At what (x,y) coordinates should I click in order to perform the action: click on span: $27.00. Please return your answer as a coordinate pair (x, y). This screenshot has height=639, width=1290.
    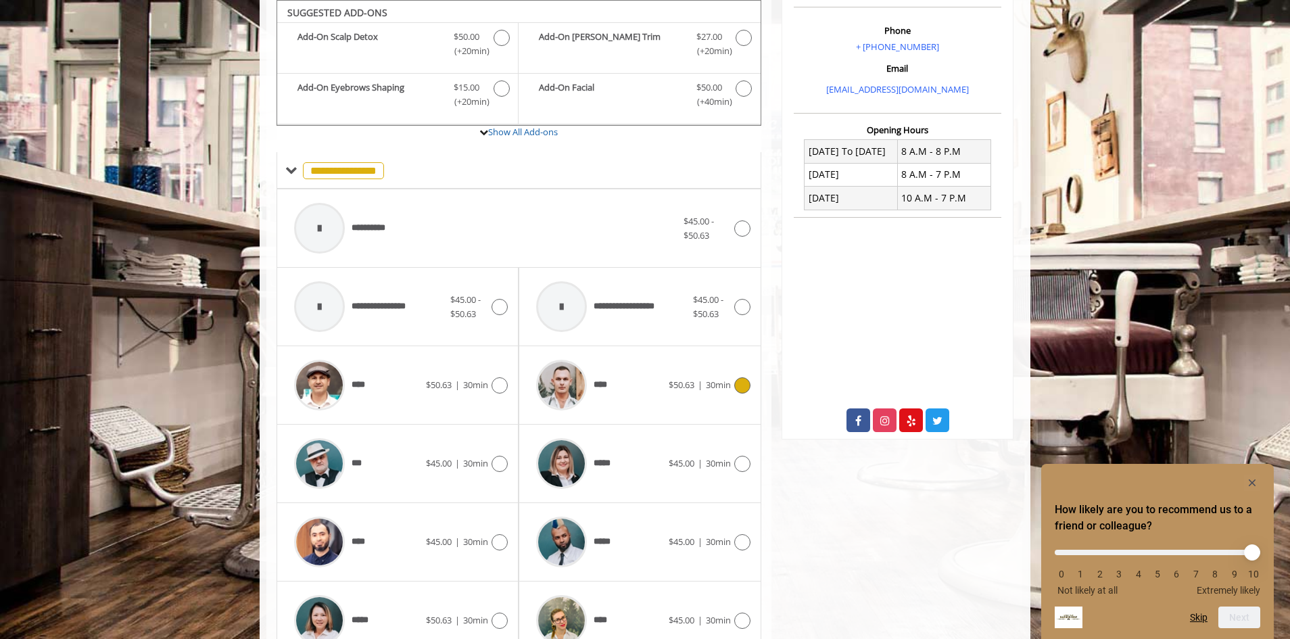
    Looking at the image, I should click on (709, 37).